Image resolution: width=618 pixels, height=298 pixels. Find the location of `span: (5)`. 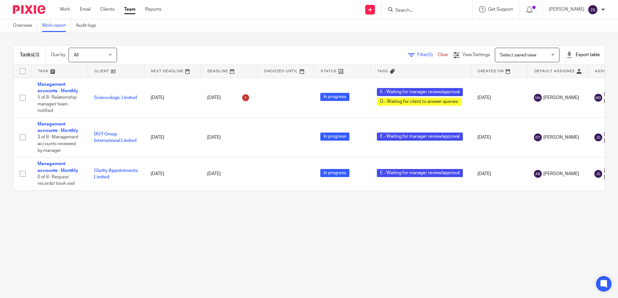

span: (5) is located at coordinates (430, 55).